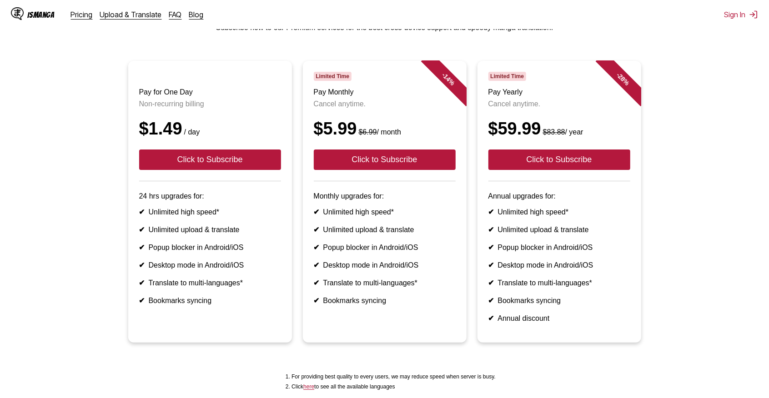 The width and height of the screenshot is (769, 398). Describe the element at coordinates (559, 92) in the screenshot. I see `h3: Pay Yearly` at that location.